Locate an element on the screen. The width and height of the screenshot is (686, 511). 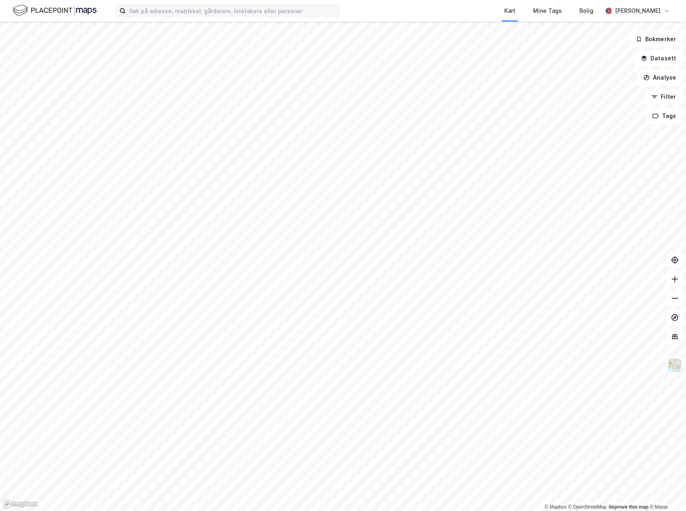
a: OpenStreetMap is located at coordinates (588, 507).